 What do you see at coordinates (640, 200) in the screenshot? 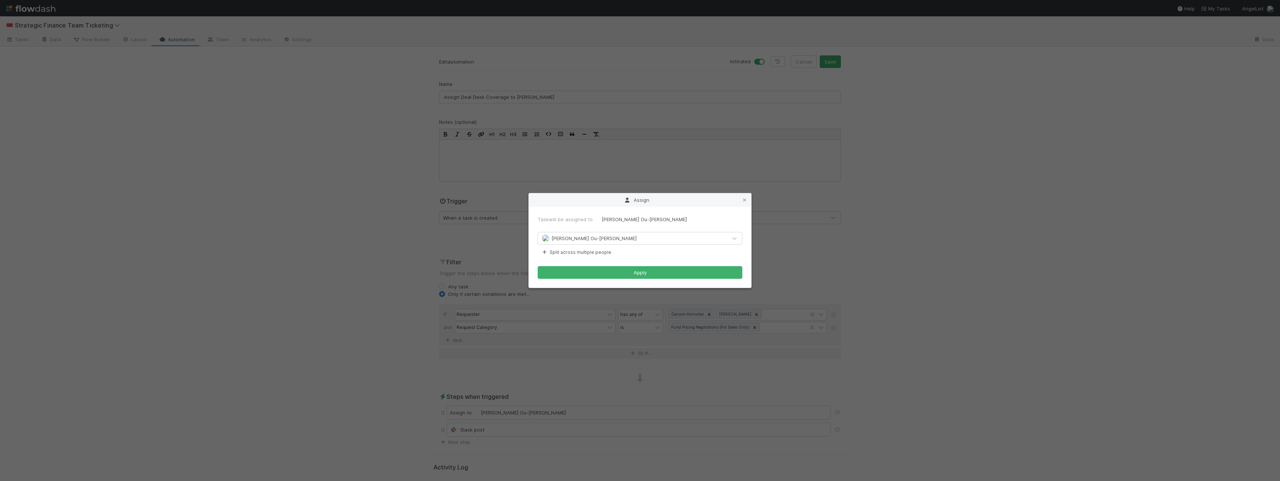
I see `div: Assign` at bounding box center [640, 200].